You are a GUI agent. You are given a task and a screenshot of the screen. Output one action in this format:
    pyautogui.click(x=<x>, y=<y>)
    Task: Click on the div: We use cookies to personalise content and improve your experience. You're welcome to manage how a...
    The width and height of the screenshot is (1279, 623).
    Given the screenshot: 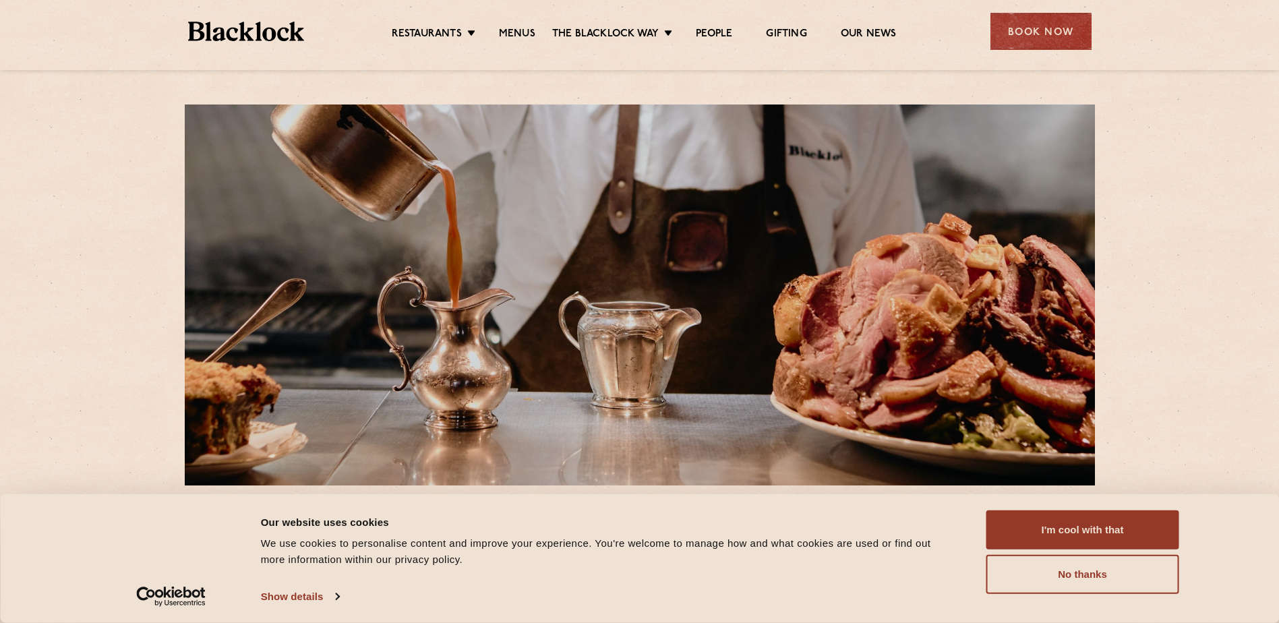 What is the action you would take?
    pyautogui.click(x=608, y=552)
    